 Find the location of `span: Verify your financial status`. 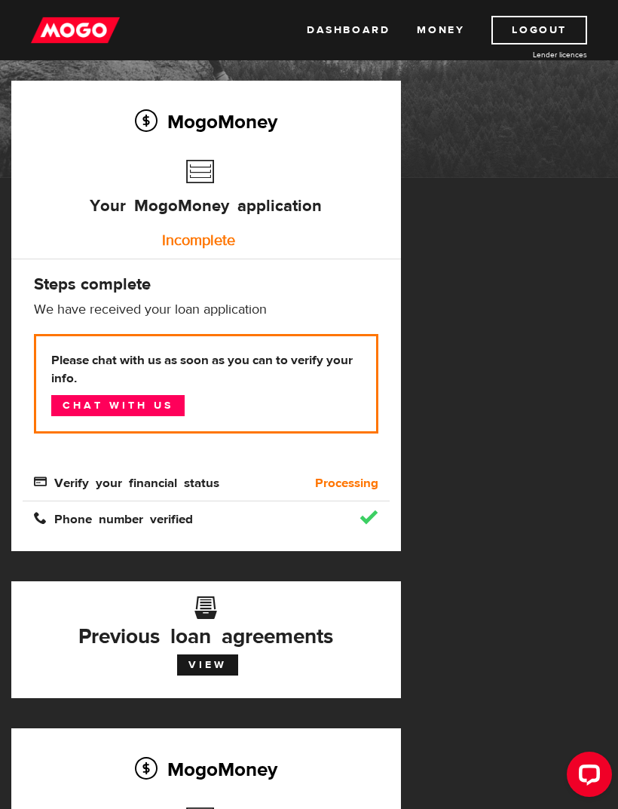

span: Verify your financial status is located at coordinates (127, 481).